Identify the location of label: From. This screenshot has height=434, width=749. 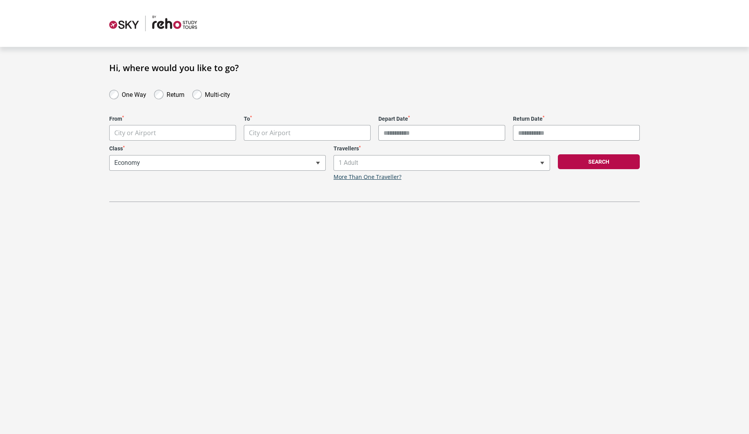
(172, 119).